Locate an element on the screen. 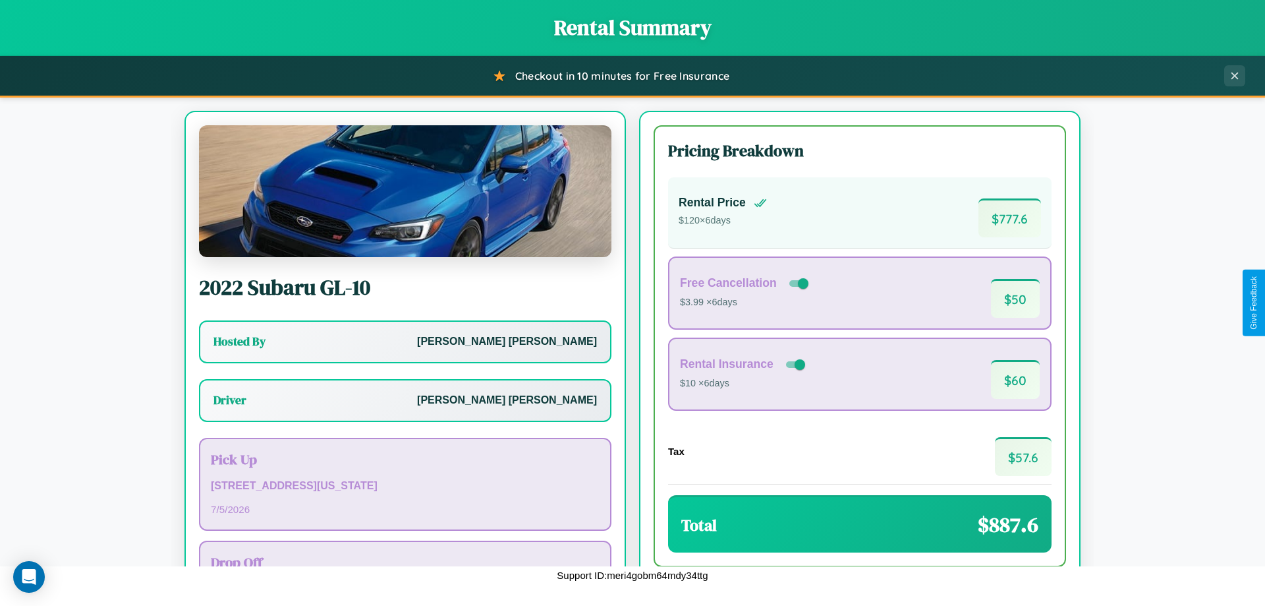 This screenshot has width=1265, height=606. h4: Tax is located at coordinates (676, 451).